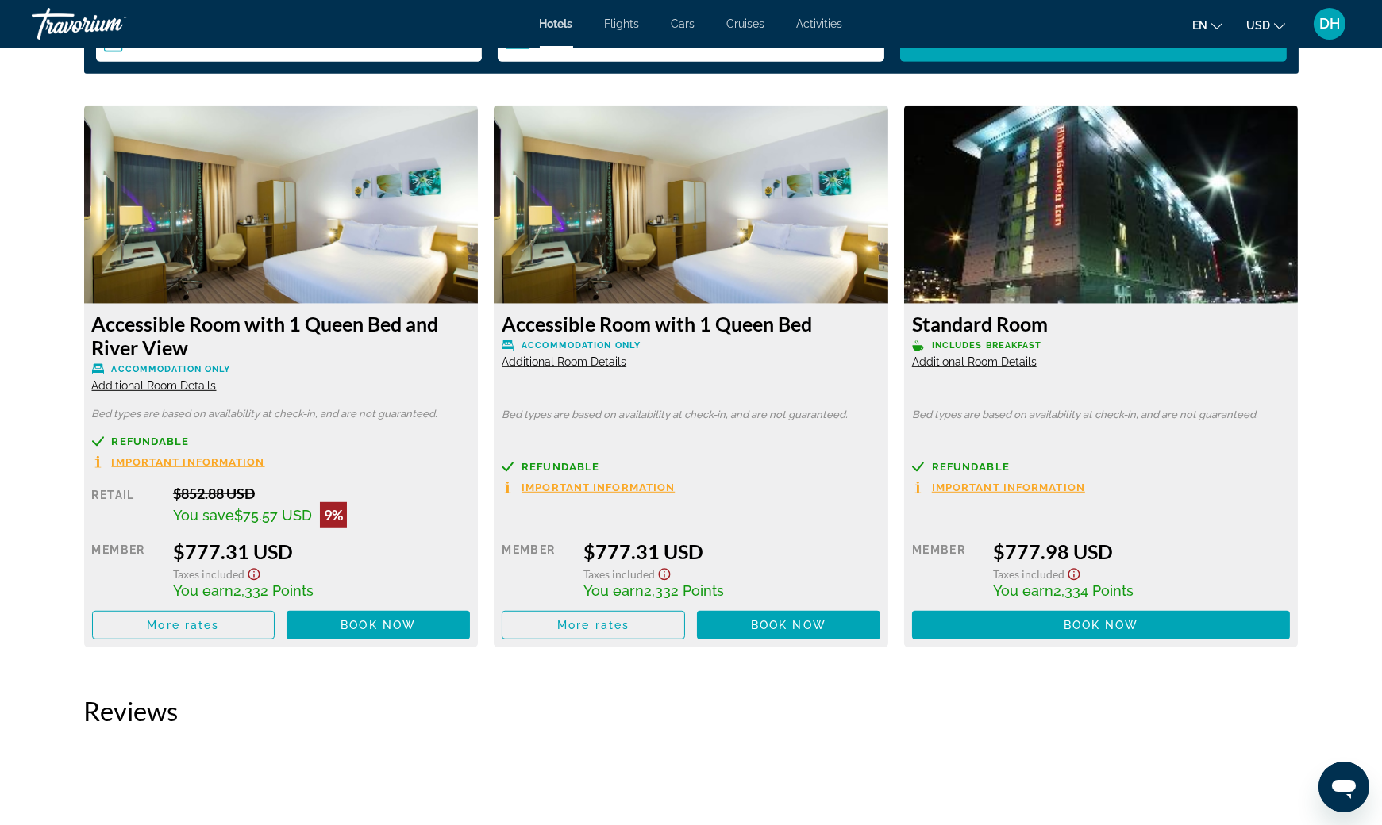  I want to click on a: Cruises, so click(746, 24).